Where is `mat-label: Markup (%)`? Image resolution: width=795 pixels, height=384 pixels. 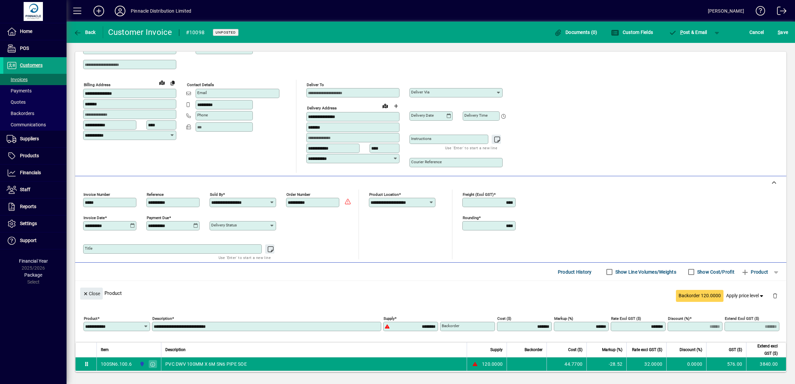
mat-label: Markup (%) is located at coordinates (563, 319).